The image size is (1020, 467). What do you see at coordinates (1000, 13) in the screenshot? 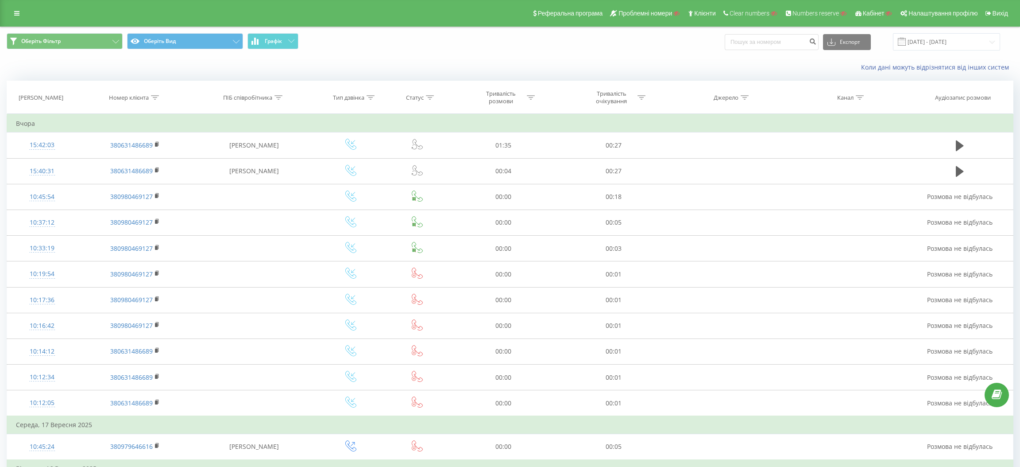
I see `span: Вихід` at bounding box center [1000, 13].